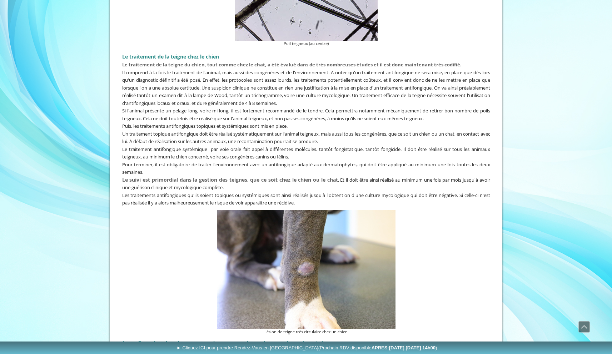  I want to click on span: Pour terminer, il est obligatoire de traiter l'environnement avec un antifongique adapté aux derm..., so click(306, 169).